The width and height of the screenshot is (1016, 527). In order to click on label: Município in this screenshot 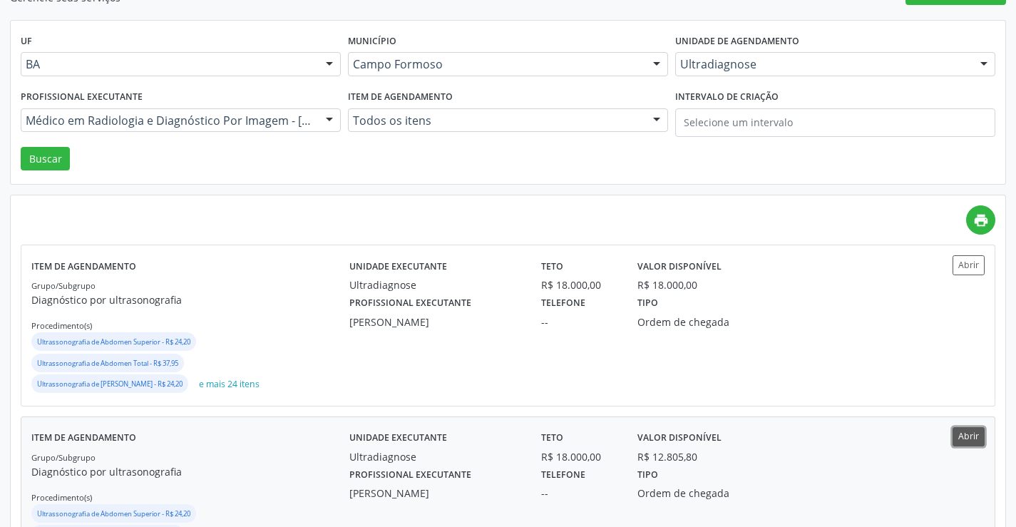, I will do `click(372, 41)`.